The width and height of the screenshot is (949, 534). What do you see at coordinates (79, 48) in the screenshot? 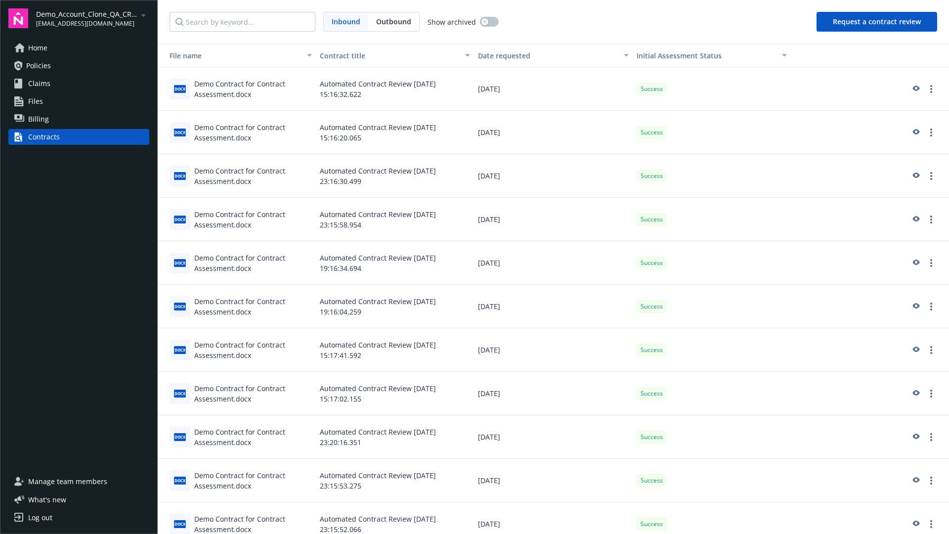
I see `a: Home` at bounding box center [79, 48].